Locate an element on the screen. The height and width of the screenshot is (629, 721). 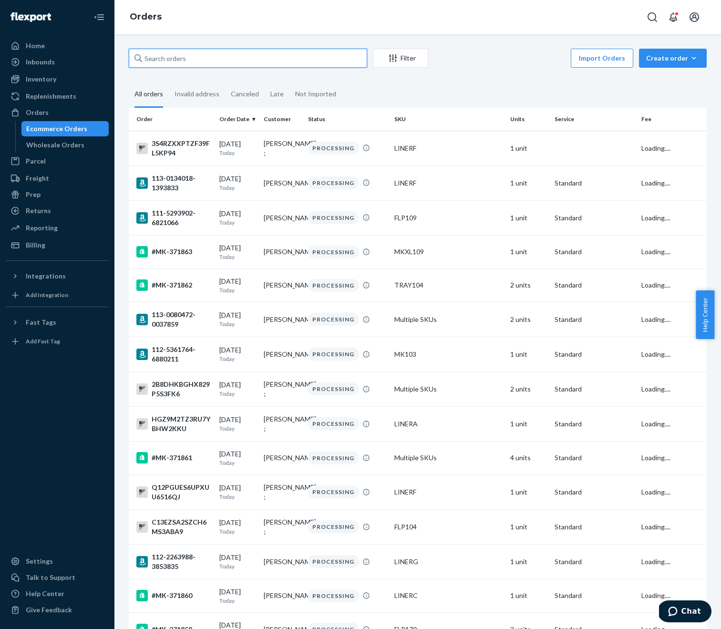
td: Multiple SKUs is located at coordinates (448, 458).